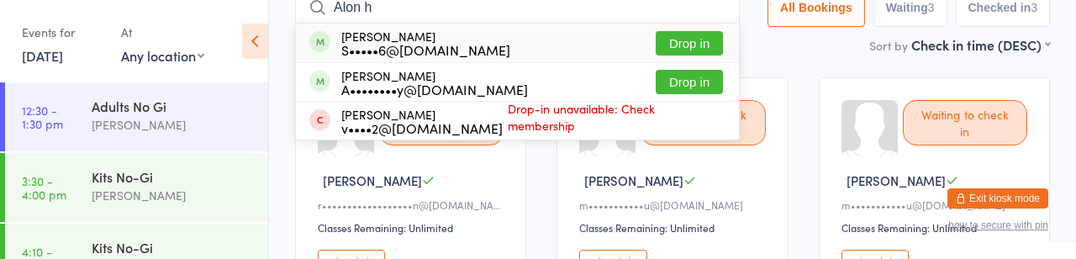 The width and height of the screenshot is (1076, 259). What do you see at coordinates (965, 123) in the screenshot?
I see `div: Waiting to check in` at bounding box center [965, 123].